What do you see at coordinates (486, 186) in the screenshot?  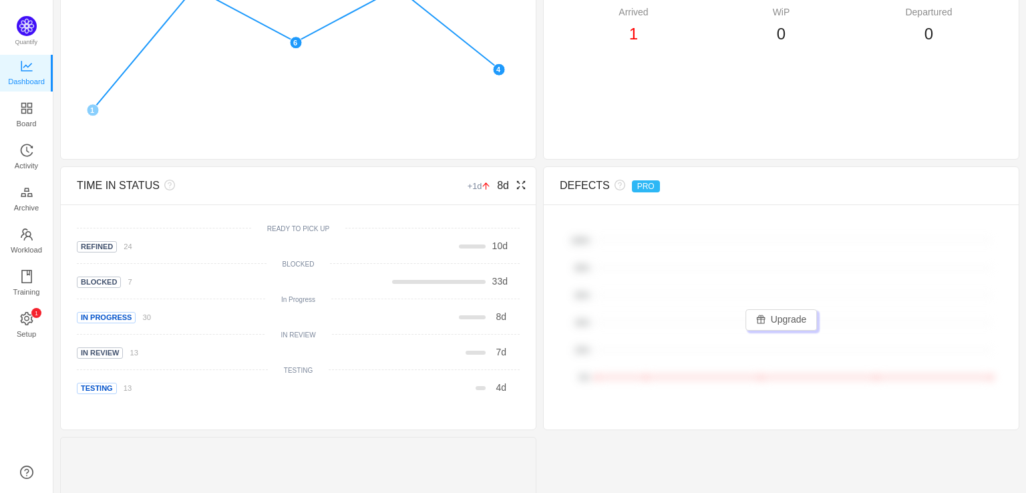 I see `i: icon: arrow-up` at bounding box center [486, 186].